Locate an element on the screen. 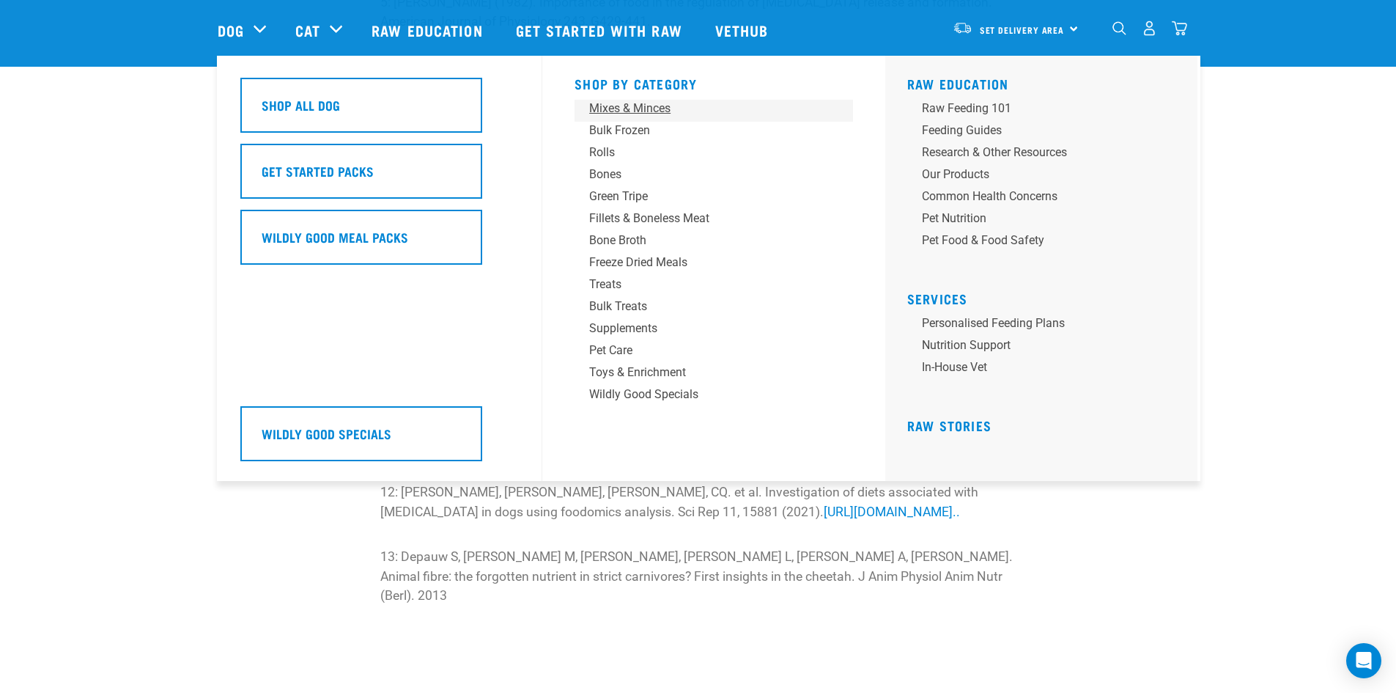 This screenshot has height=693, width=1396. a: In-house vet is located at coordinates (1047, 369).